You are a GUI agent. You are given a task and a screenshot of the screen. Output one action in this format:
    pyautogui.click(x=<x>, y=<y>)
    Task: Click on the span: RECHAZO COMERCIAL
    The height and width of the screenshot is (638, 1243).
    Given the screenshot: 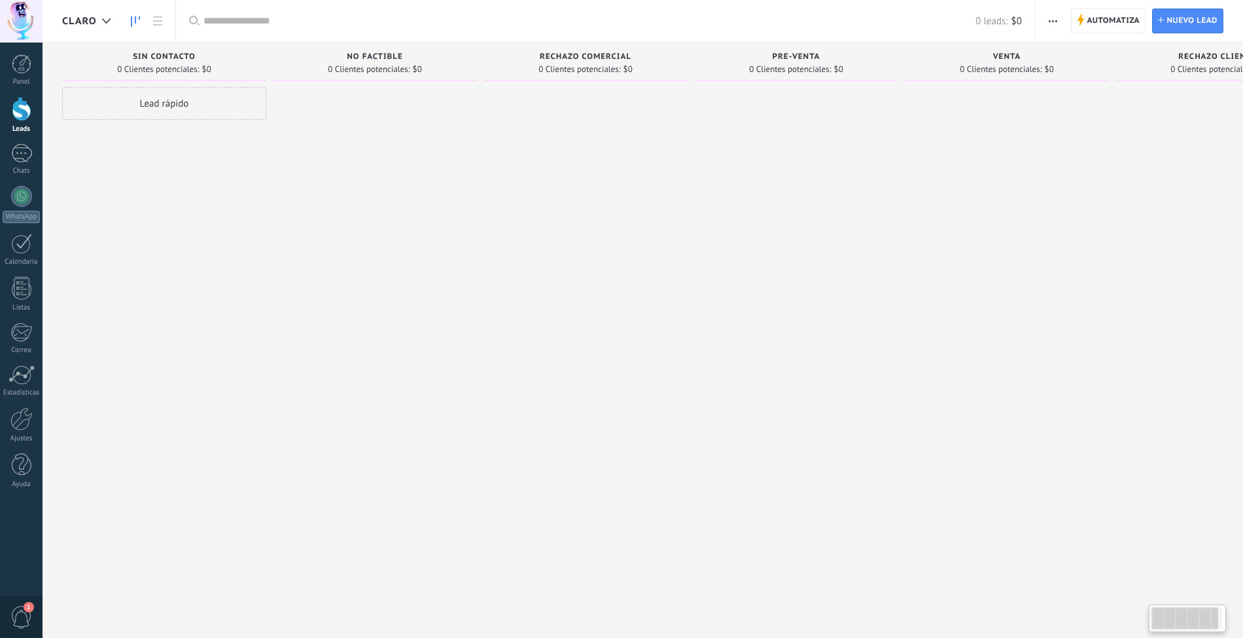 What is the action you would take?
    pyautogui.click(x=585, y=57)
    